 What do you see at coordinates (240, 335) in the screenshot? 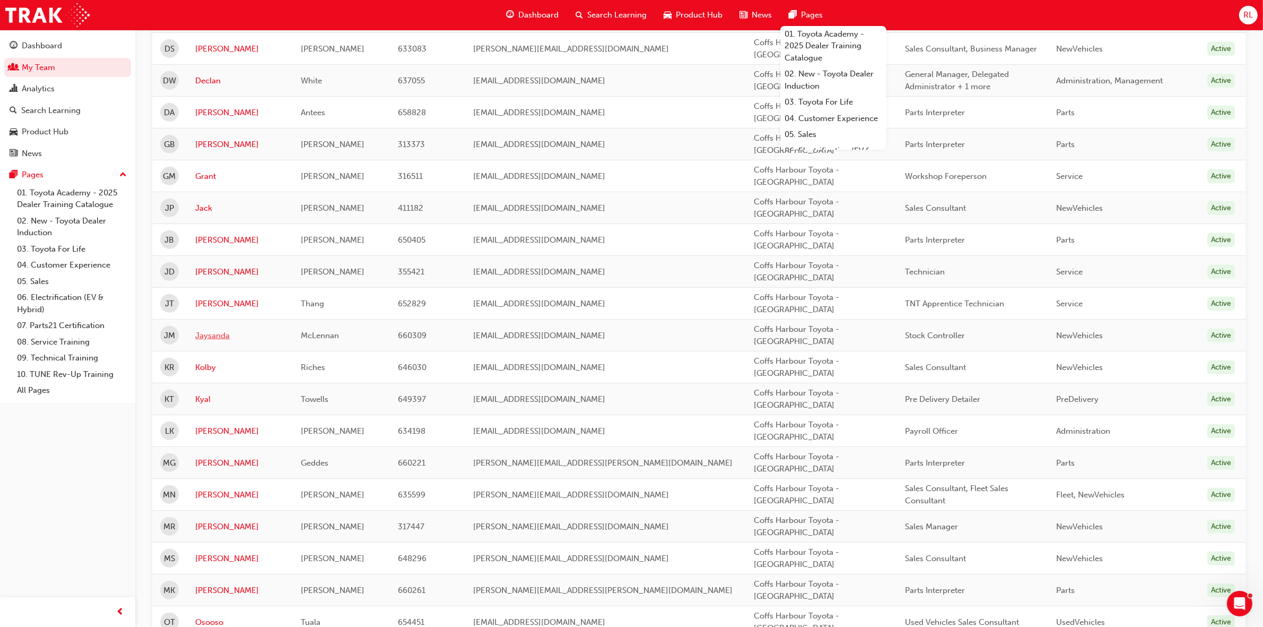
I see `a: Jaysanda` at bounding box center [240, 335].